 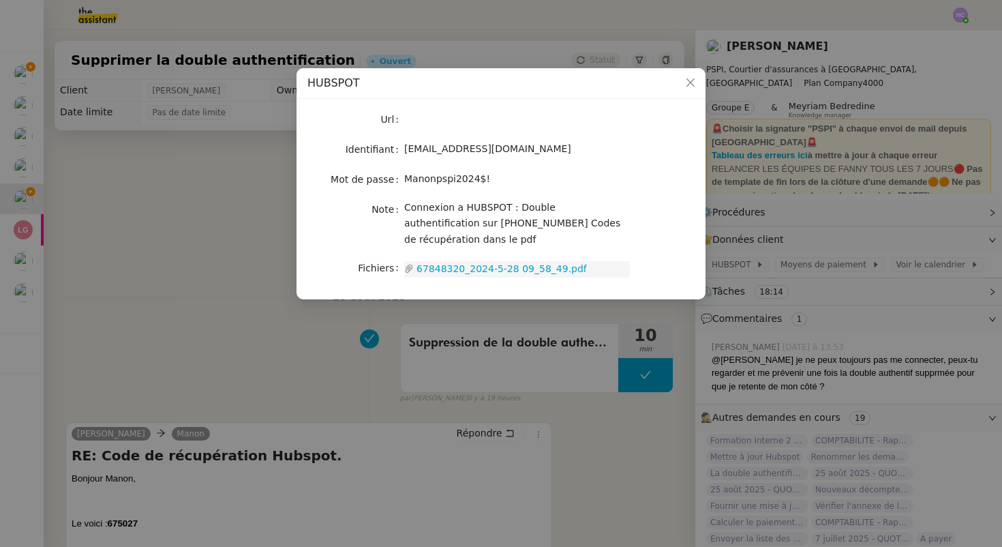 What do you see at coordinates (521, 269) in the screenshot?
I see `a: 67848320_2024-5-28 09_58_49.pdf` at bounding box center [521, 269].